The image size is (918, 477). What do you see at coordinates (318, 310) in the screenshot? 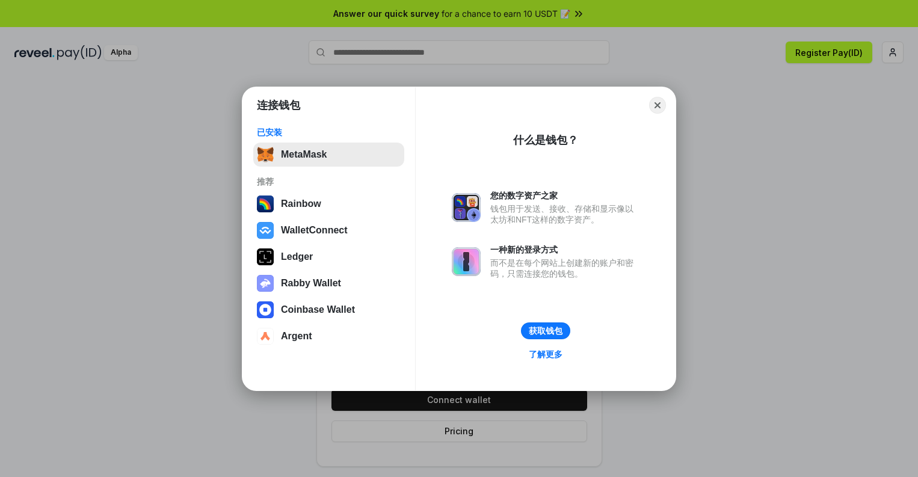
I see `div: Coinbase Wallet` at bounding box center [318, 310].